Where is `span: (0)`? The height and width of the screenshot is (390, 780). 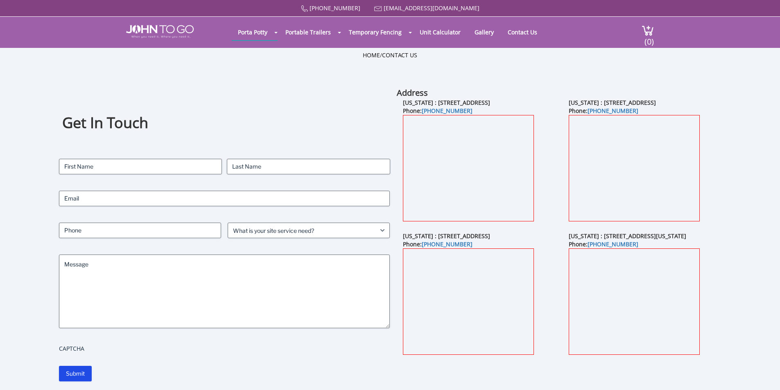 span: (0) is located at coordinates (649, 38).